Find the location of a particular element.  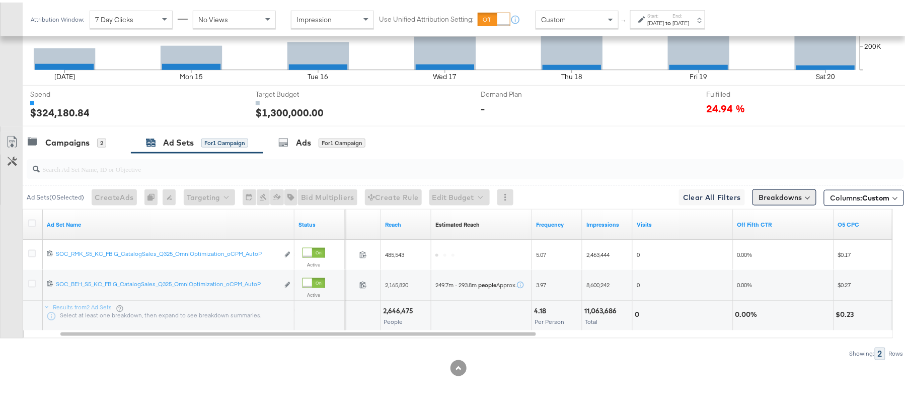

a: SOC_RMK_S5_KC_FBIG_CatalogSales_Q325_OmniOptimization_oCPM_AutoP is located at coordinates (167, 252).